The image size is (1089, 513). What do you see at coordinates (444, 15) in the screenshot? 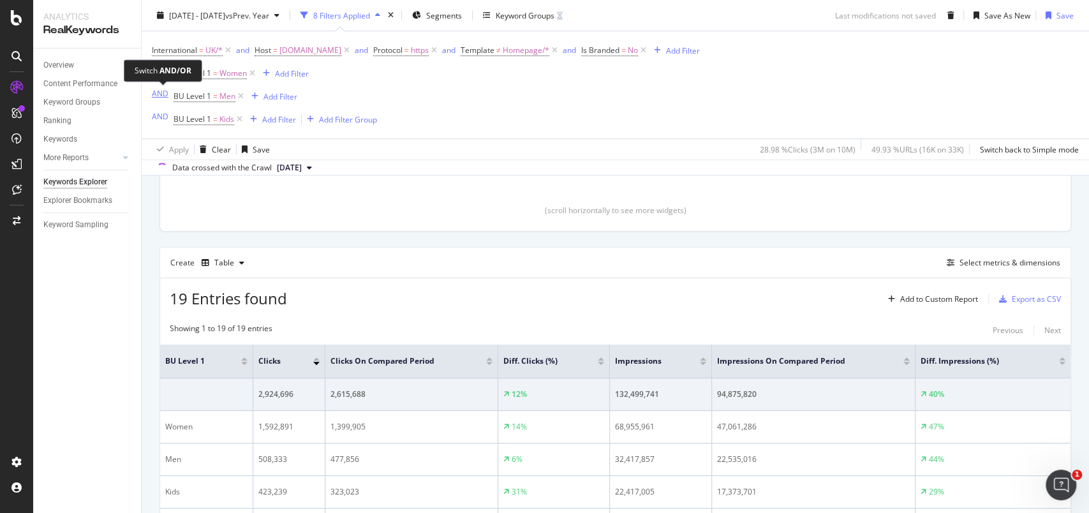
I see `span: Segments` at bounding box center [444, 15].